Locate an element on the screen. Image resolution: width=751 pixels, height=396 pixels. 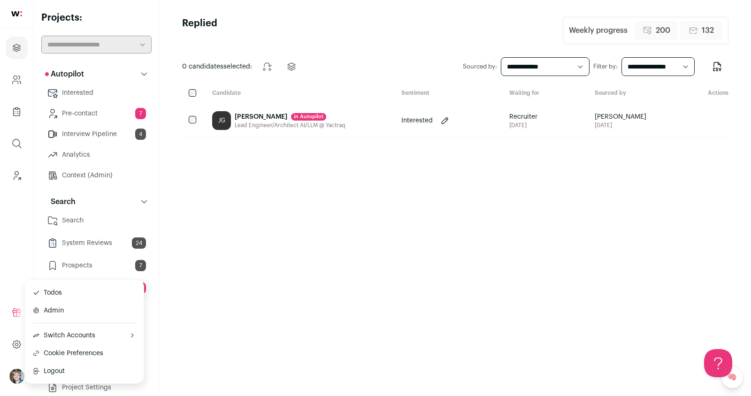
p: Search is located at coordinates (60, 202).